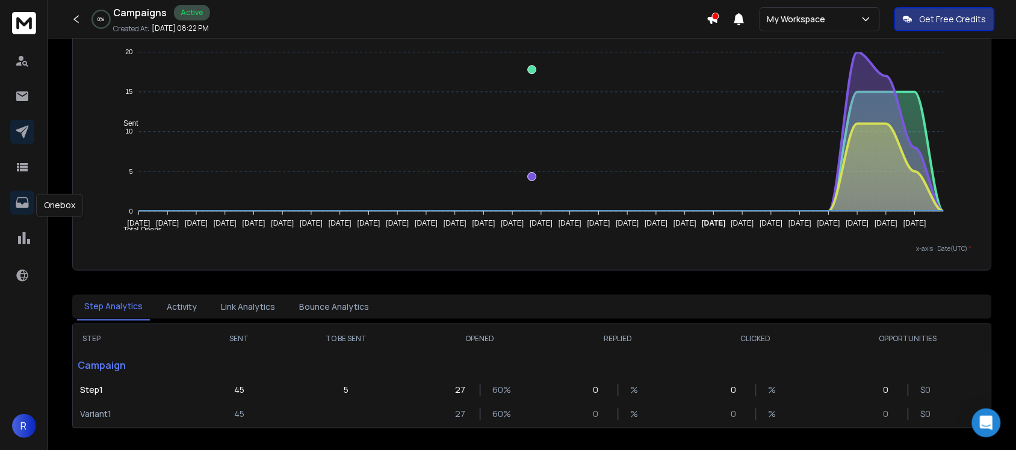  I want to click on h1: Campaigns, so click(140, 13).